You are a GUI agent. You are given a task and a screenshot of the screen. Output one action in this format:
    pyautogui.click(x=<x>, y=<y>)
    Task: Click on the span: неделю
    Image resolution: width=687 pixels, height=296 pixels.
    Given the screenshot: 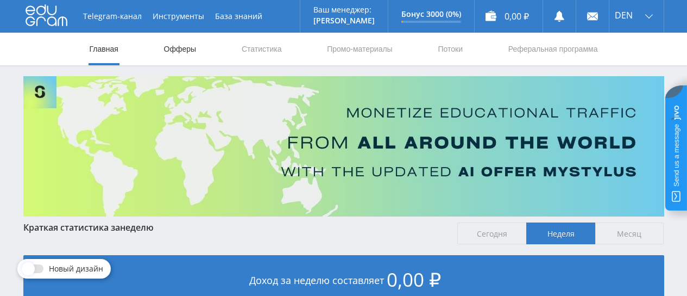 What is the action you would take?
    pyautogui.click(x=137, y=227)
    